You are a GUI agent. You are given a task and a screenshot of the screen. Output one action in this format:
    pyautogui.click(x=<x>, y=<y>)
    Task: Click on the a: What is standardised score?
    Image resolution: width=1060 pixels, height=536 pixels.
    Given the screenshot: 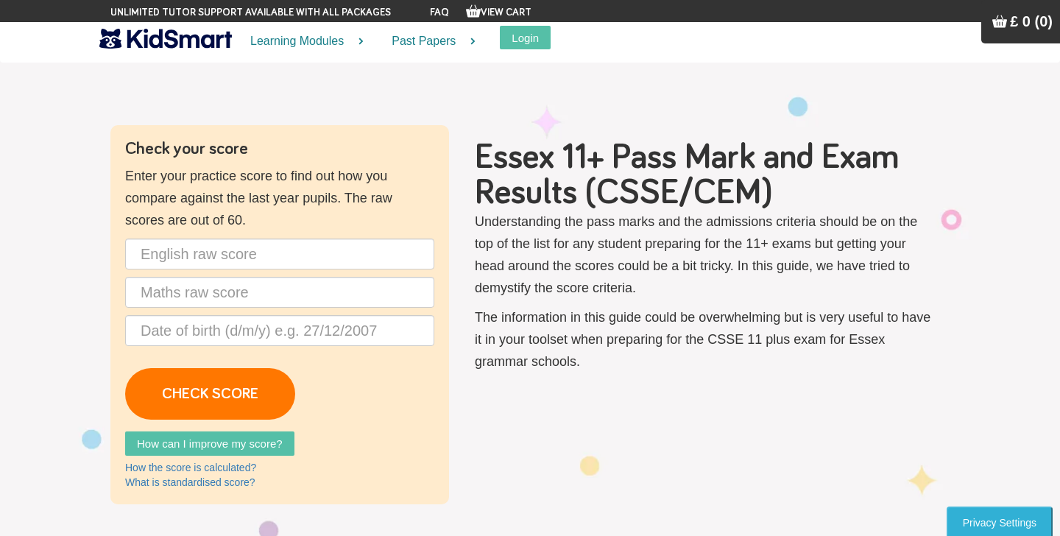 What is the action you would take?
    pyautogui.click(x=190, y=482)
    